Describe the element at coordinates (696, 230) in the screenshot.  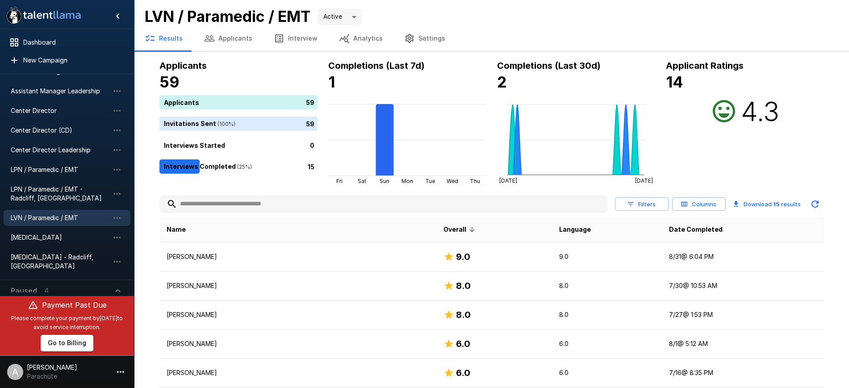
I see `span: Date Completed` at that location.